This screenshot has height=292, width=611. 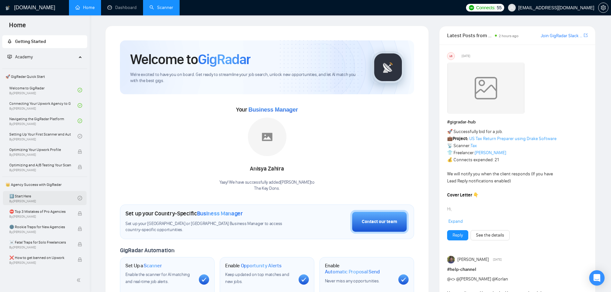 I want to click on span: setting, so click(x=604, y=8).